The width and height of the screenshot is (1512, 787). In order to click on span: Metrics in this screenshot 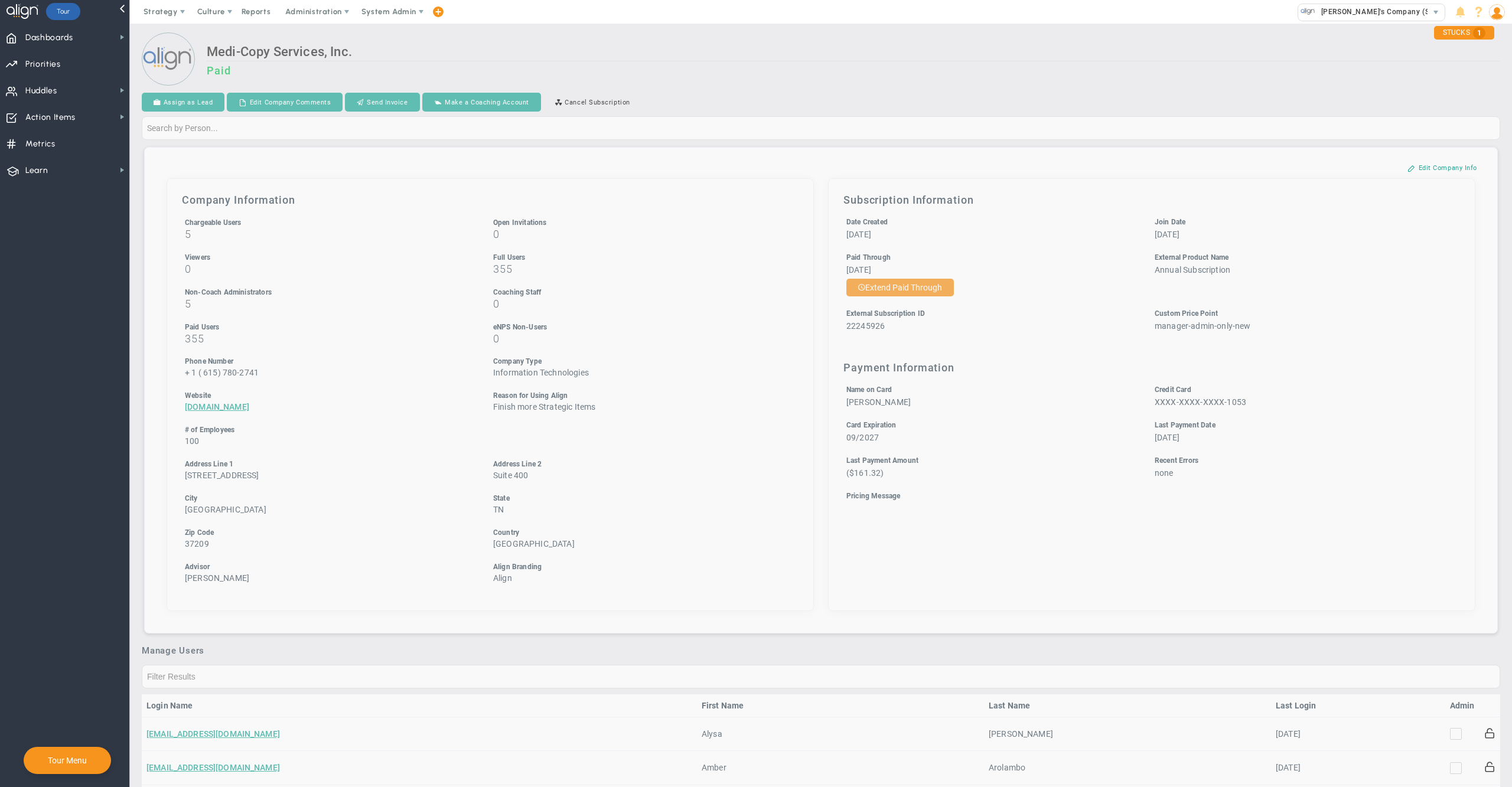, I will do `click(40, 144)`.